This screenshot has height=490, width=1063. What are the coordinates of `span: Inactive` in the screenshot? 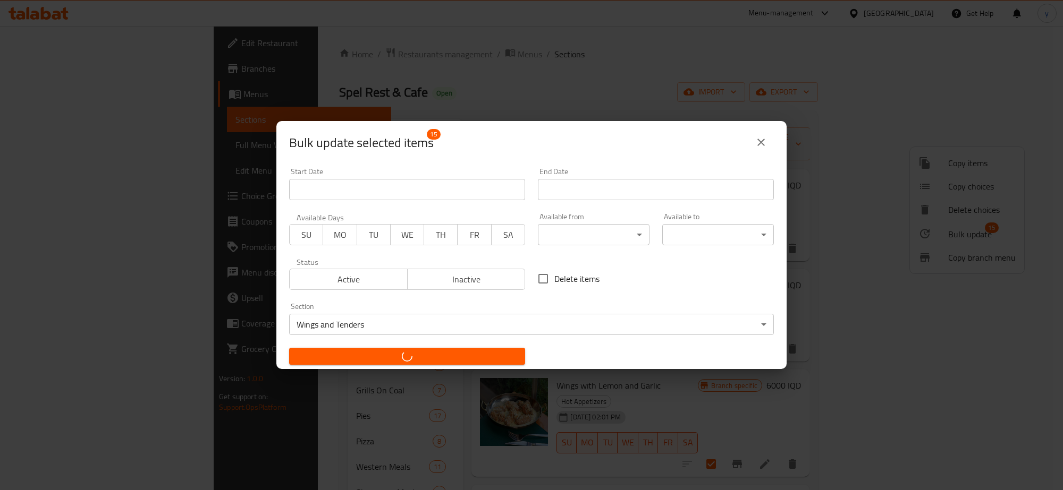 It's located at (467, 280).